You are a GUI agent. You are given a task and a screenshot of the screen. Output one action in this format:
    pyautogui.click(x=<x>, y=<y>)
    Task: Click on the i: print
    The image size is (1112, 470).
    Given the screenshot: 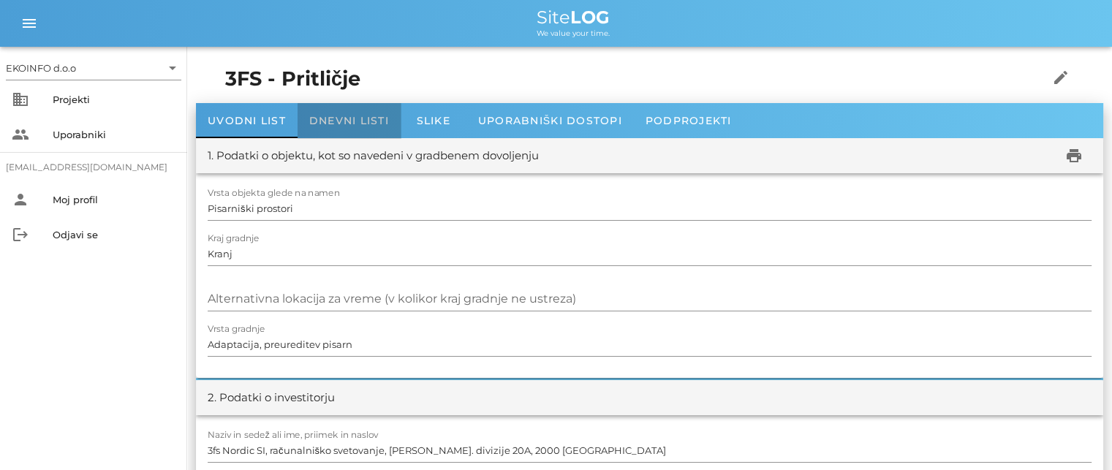 What is the action you would take?
    pyautogui.click(x=1074, y=156)
    